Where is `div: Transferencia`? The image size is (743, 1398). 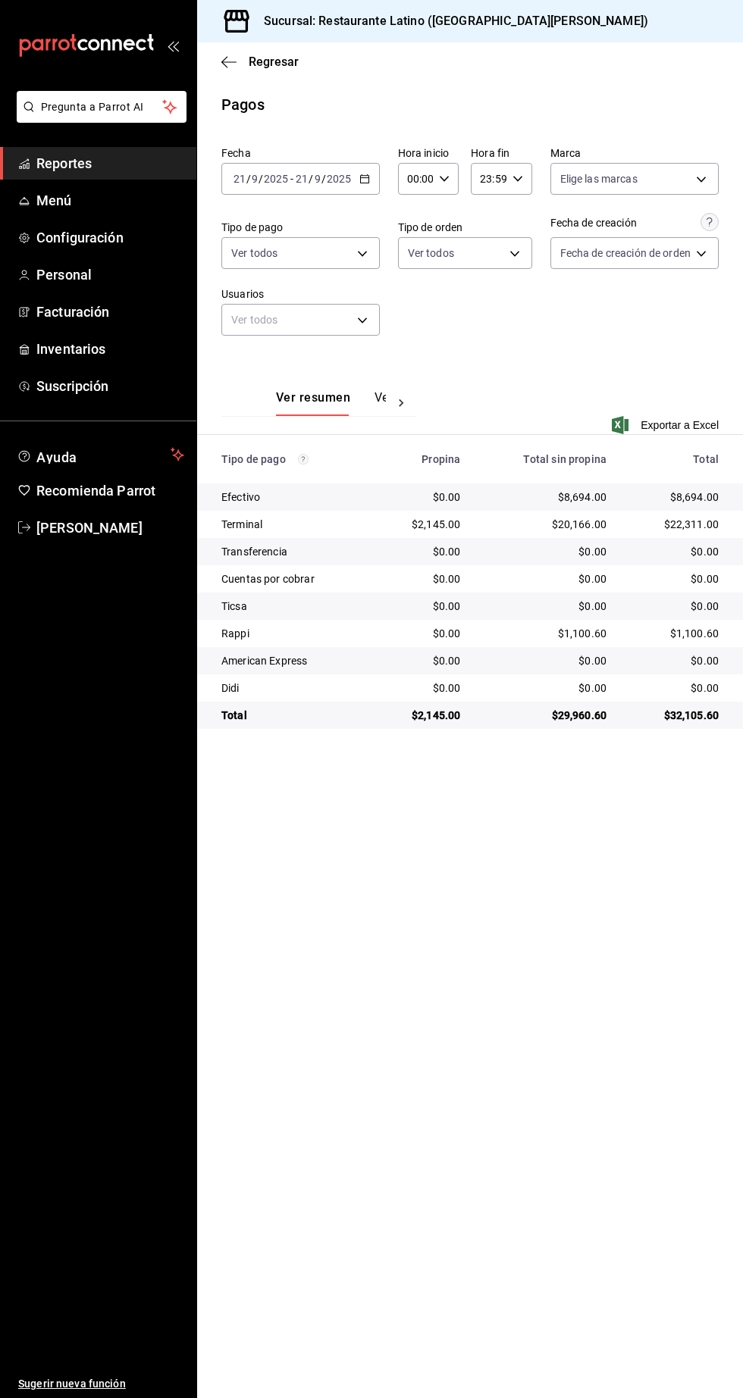 div: Transferencia is located at coordinates (291, 552).